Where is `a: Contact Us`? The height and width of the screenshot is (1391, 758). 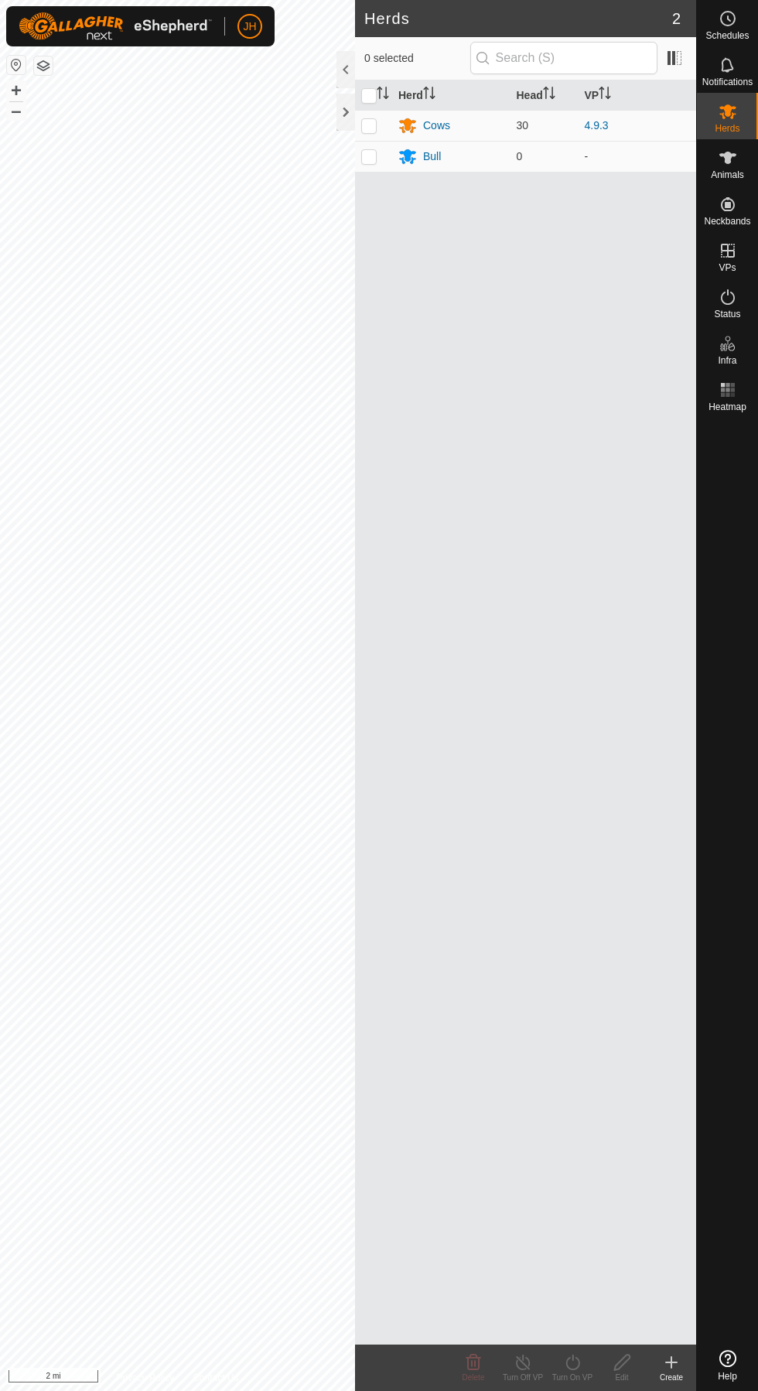
a: Contact Us is located at coordinates (215, 1378).